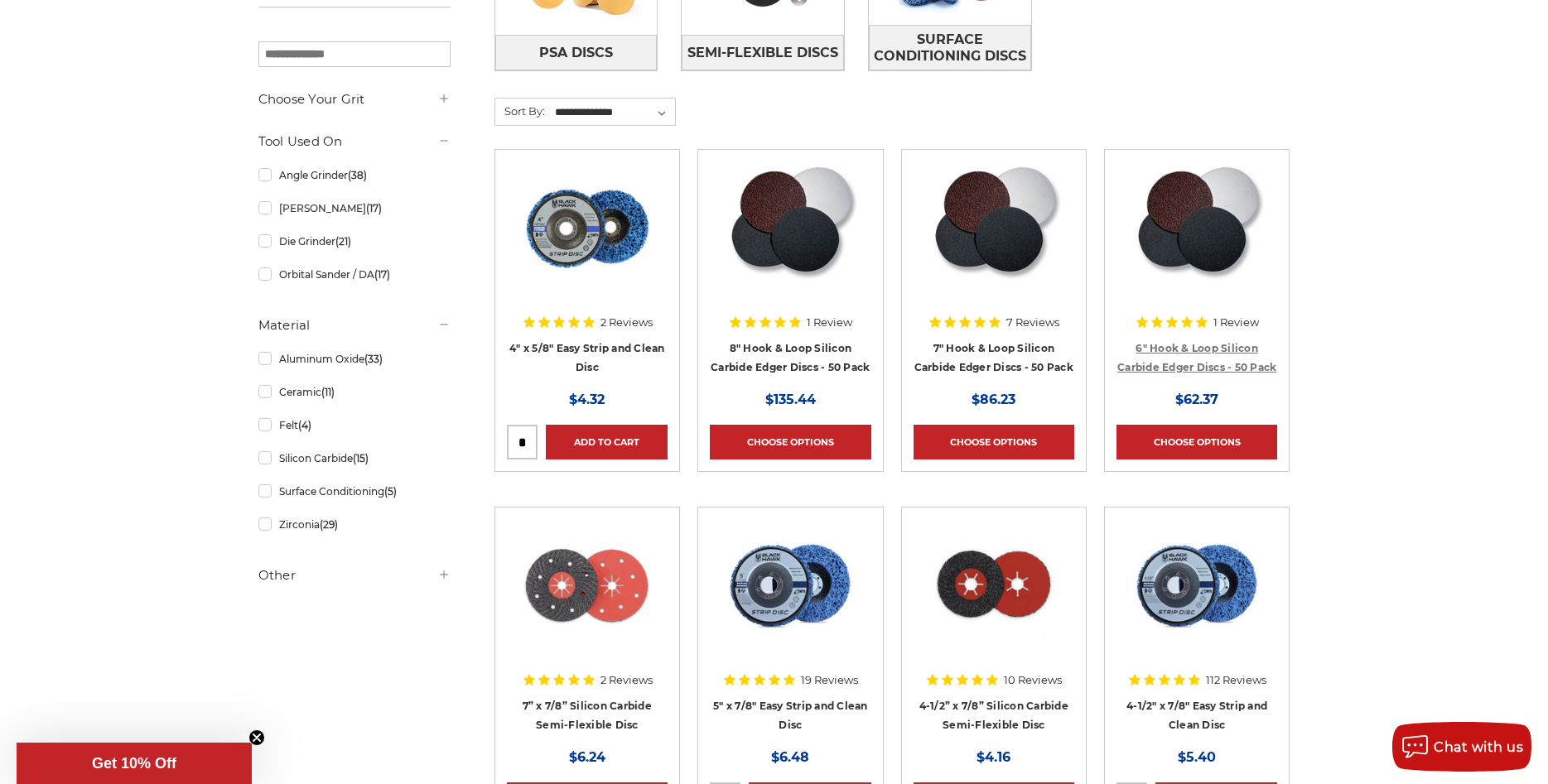 Image resolution: width=1548 pixels, height=784 pixels. Describe the element at coordinates (355, 141) in the screenshot. I see `h5: Tool Used On` at that location.